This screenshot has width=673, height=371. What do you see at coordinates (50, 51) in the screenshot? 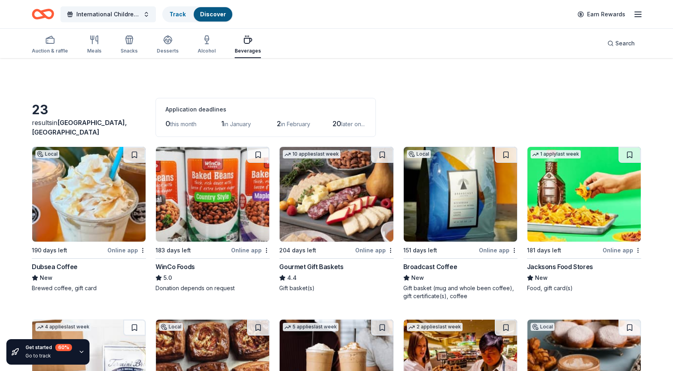
I see `div: Auction & raffle` at bounding box center [50, 51].